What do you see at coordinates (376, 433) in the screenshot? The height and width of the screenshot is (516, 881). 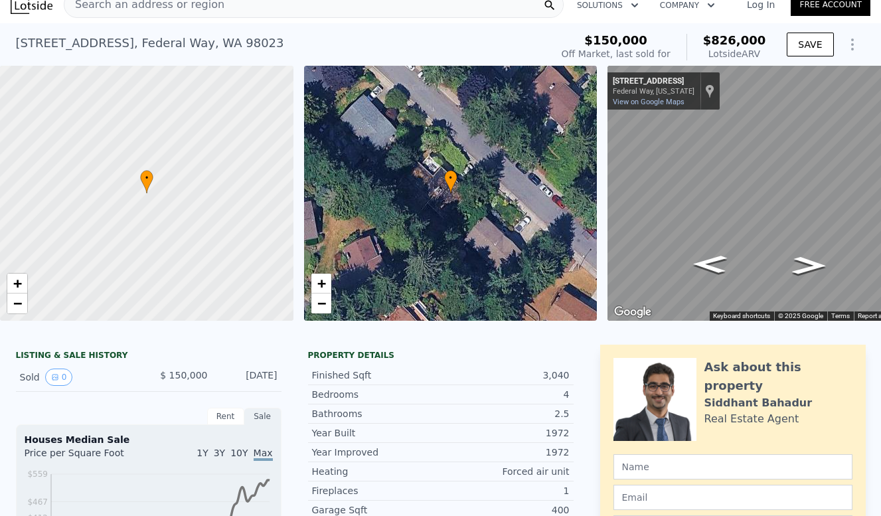 I see `div: Year Built` at bounding box center [376, 433].